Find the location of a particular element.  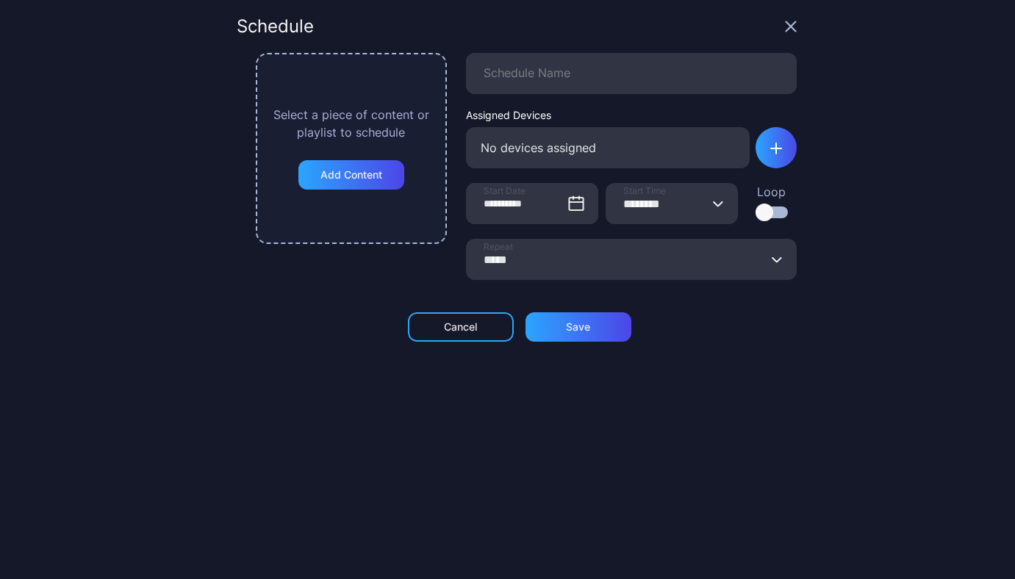

div: Cancel is located at coordinates (460, 327).